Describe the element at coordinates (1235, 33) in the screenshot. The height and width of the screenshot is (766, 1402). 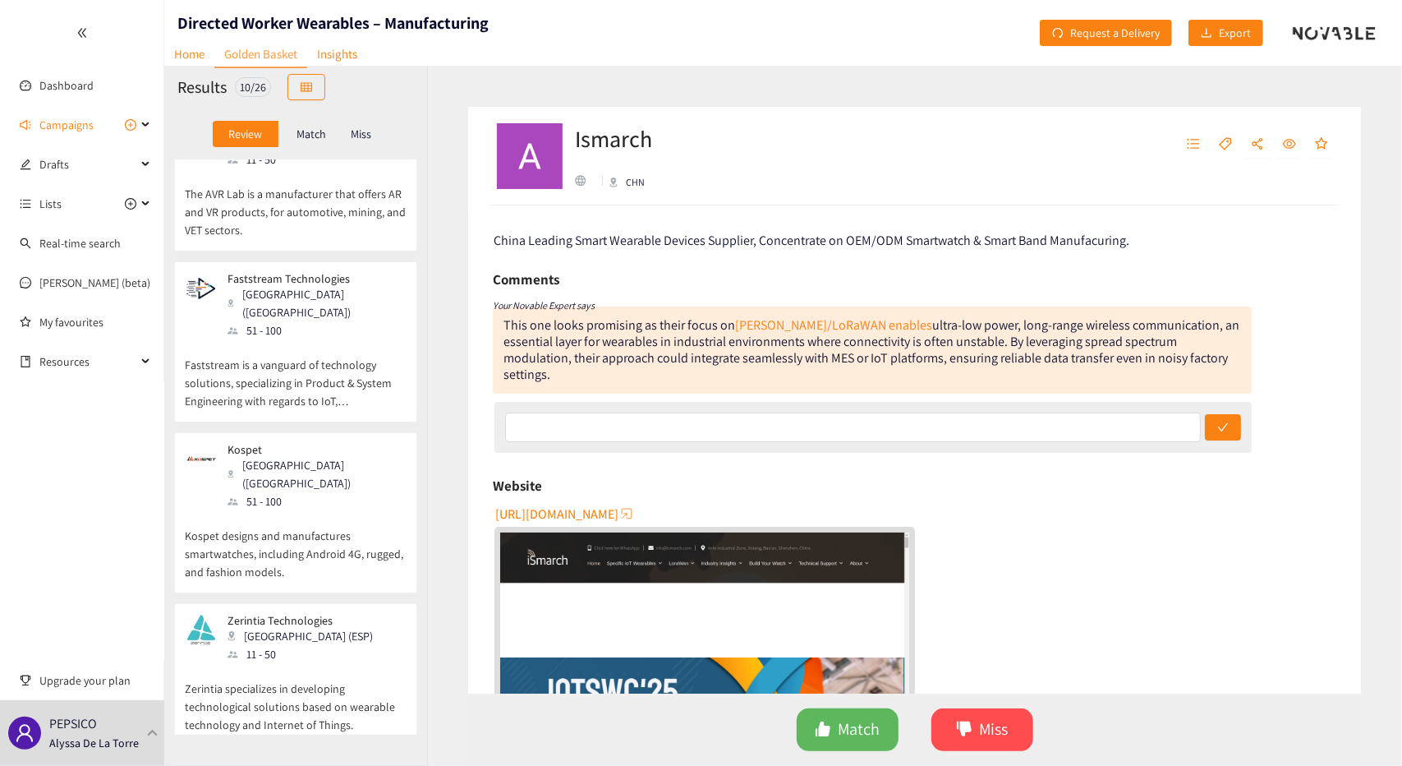
I see `span: Export` at that location.